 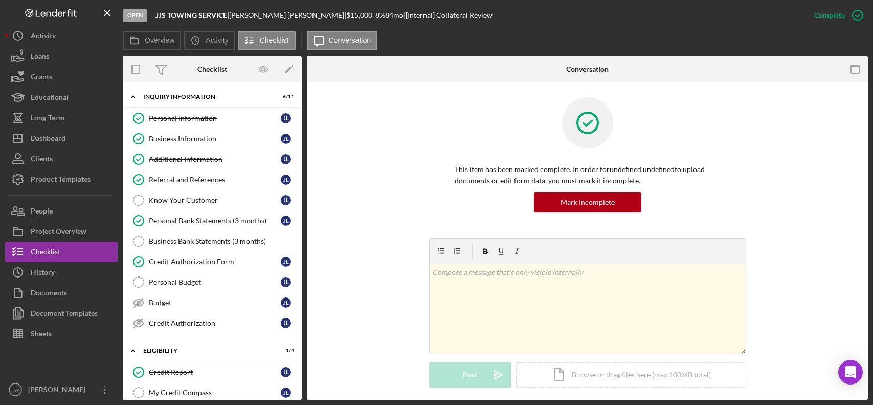 I want to click on div: Product Templates, so click(x=60, y=180).